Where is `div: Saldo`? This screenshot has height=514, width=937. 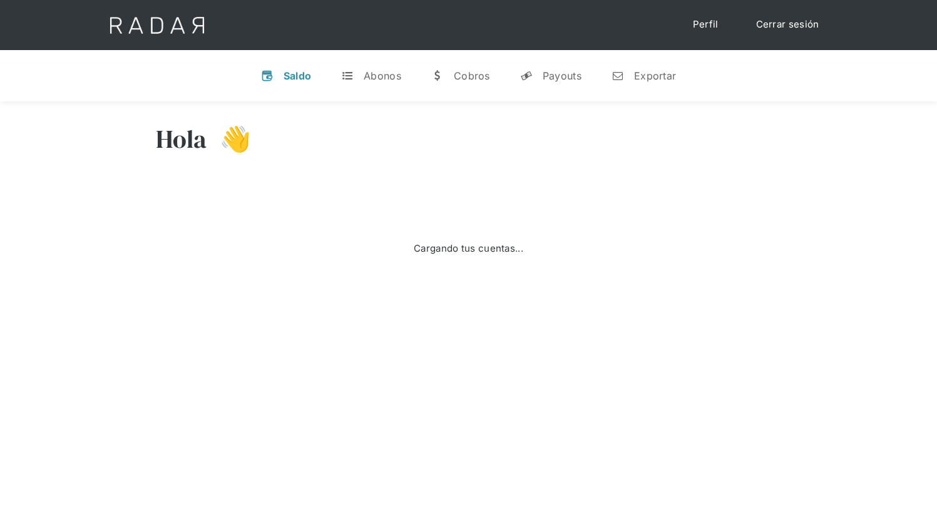
div: Saldo is located at coordinates (297, 76).